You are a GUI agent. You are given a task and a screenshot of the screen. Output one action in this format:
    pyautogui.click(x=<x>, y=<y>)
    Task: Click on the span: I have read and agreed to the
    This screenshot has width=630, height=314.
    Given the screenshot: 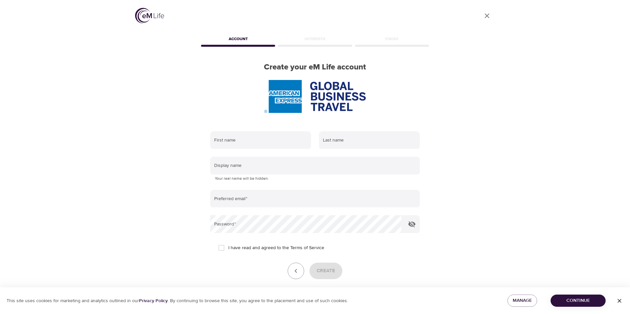 What is the action you would take?
    pyautogui.click(x=276, y=248)
    